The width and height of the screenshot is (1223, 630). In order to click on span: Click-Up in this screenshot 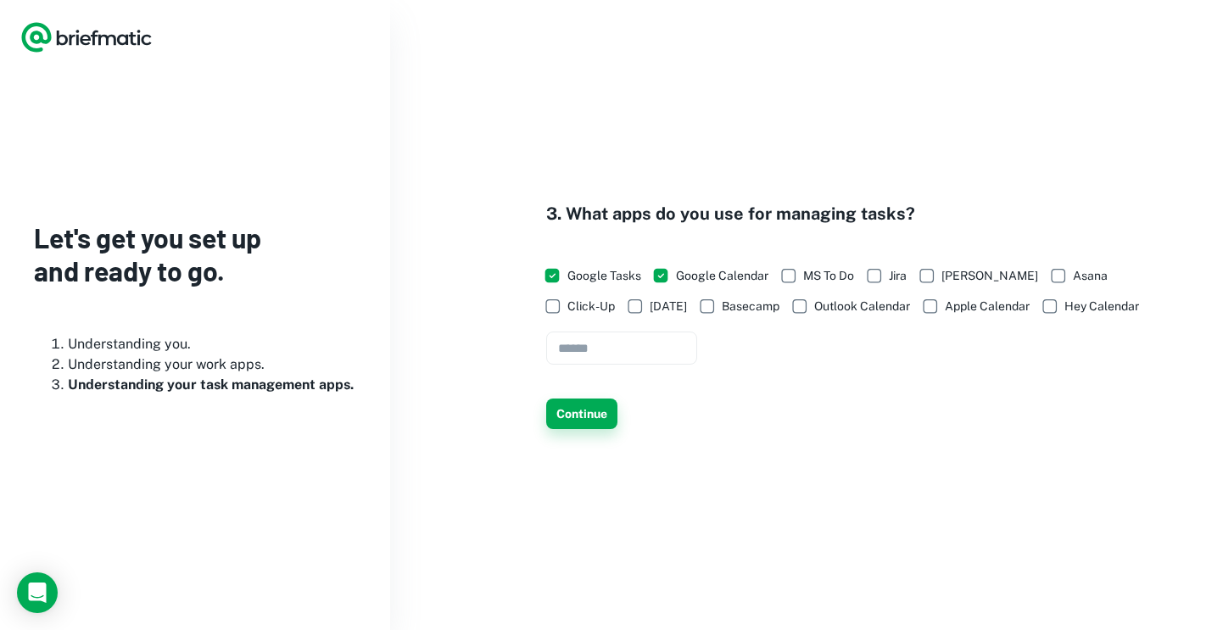, I will do `click(591, 306)`.